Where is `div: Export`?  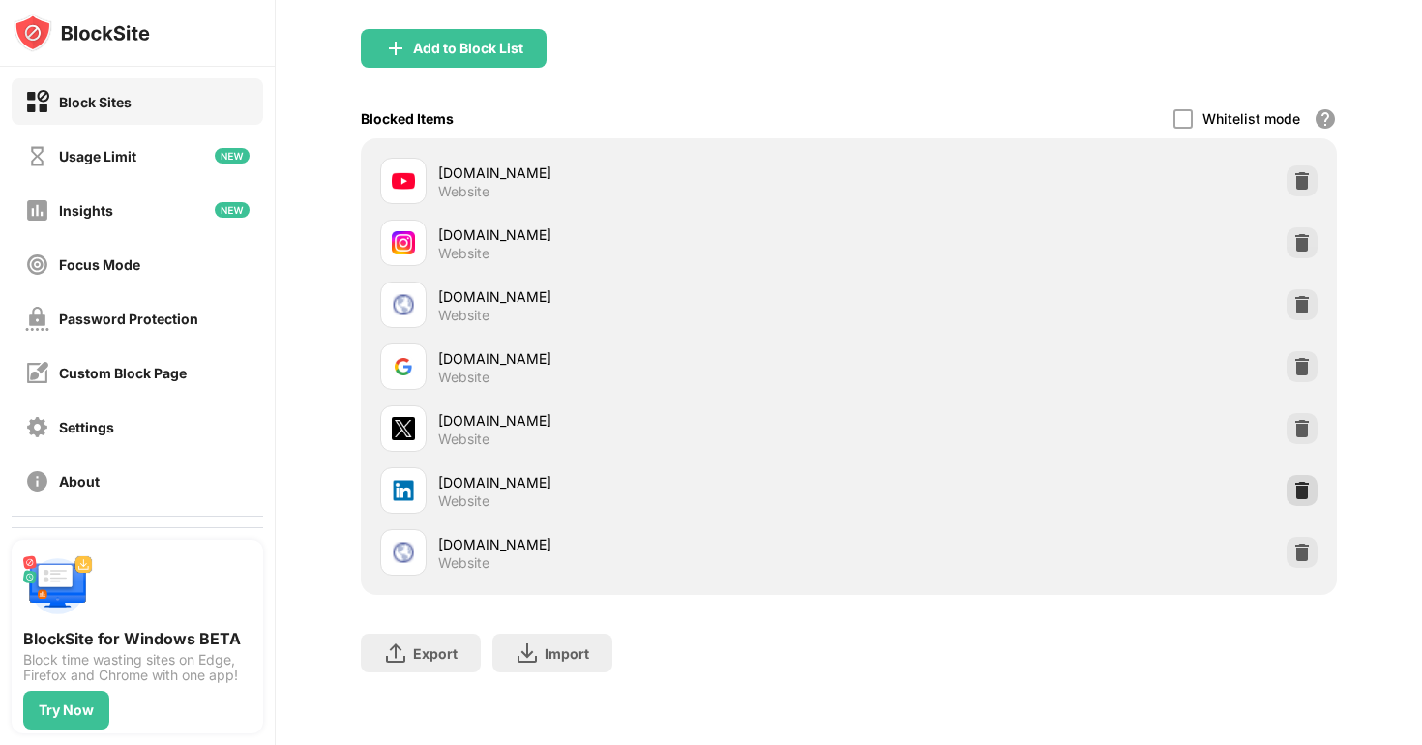
div: Export is located at coordinates (435, 653).